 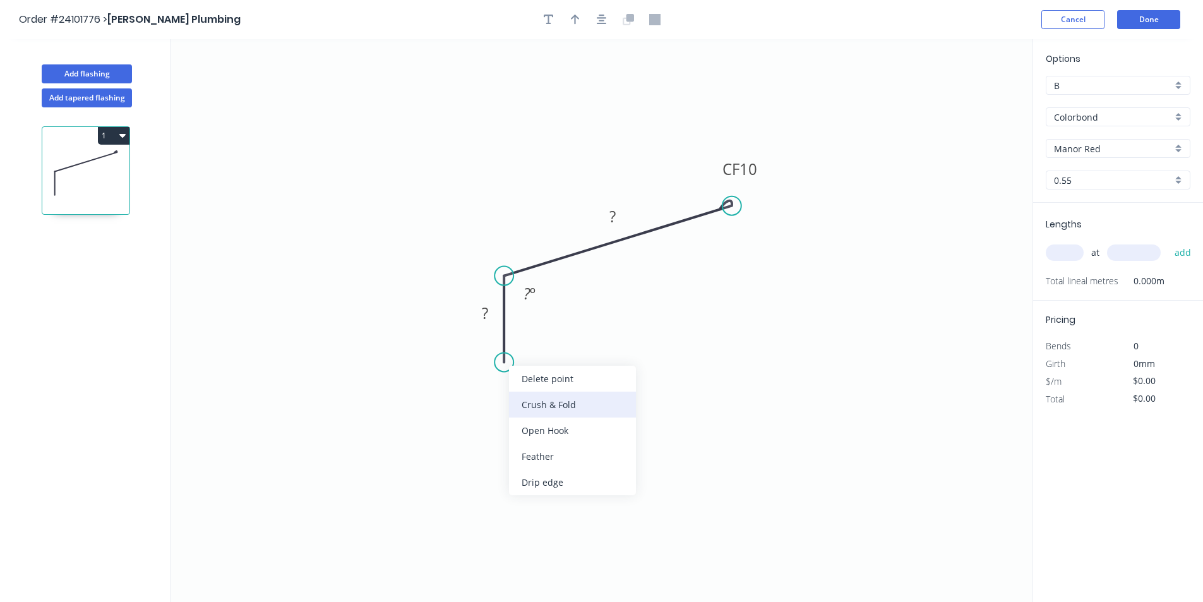 What do you see at coordinates (1055, 398) in the screenshot?
I see `span: Total` at bounding box center [1055, 398].